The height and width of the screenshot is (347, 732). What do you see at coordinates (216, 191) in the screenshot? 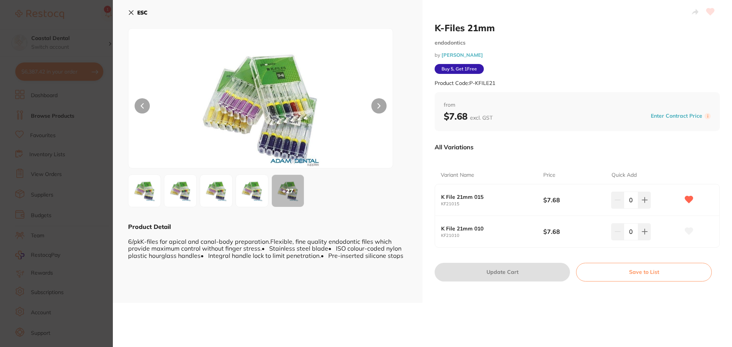
I see `img: MTAuanBn` at bounding box center [216, 191].